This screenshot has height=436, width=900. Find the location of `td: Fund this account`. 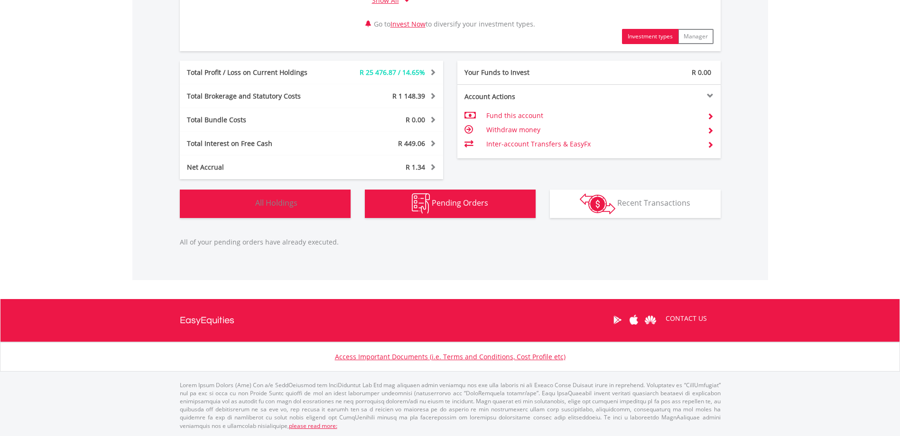

td: Fund this account is located at coordinates (592, 116).